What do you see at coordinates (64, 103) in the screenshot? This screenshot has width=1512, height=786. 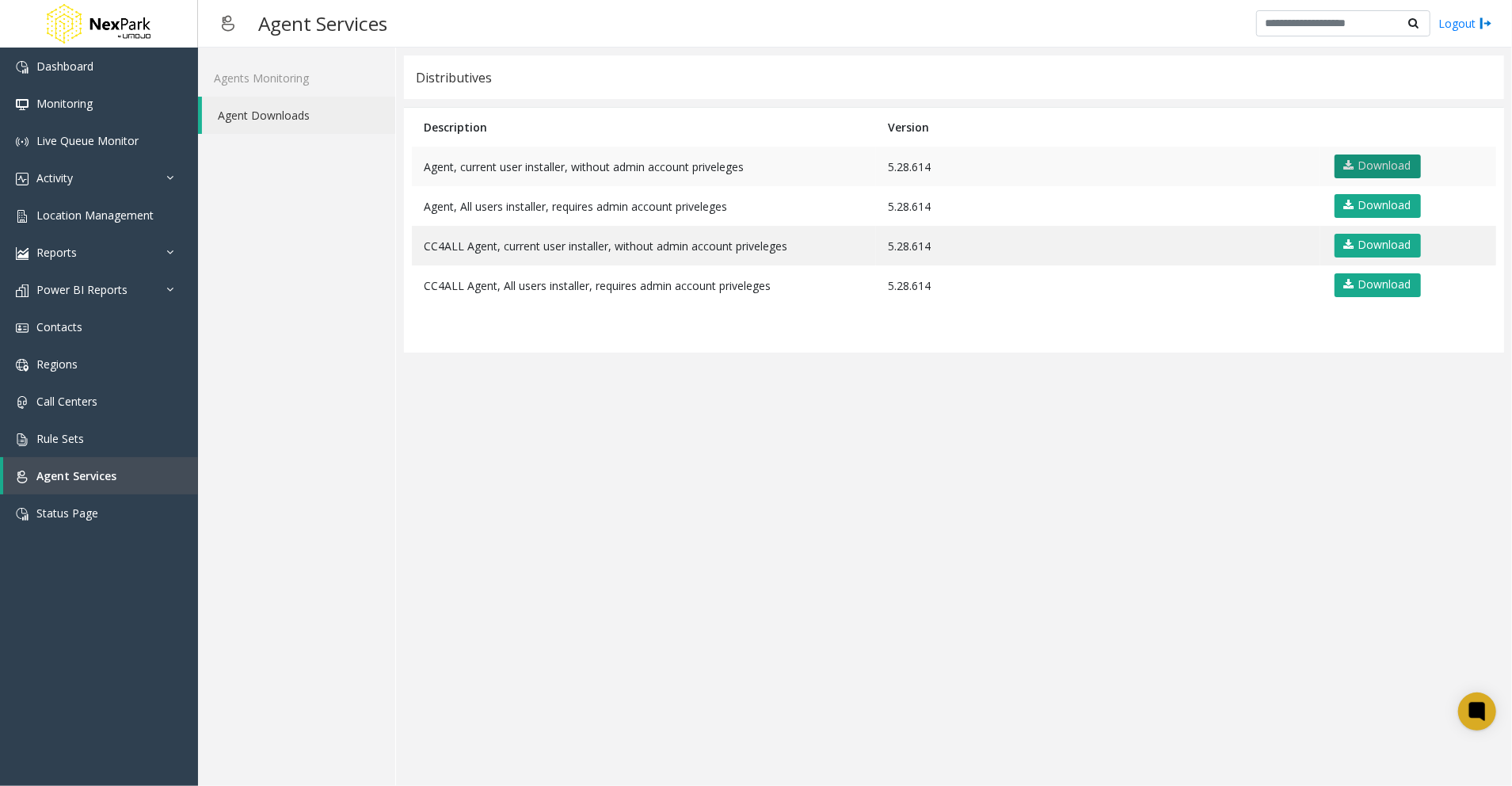 I see `span: Monitoring` at bounding box center [64, 103].